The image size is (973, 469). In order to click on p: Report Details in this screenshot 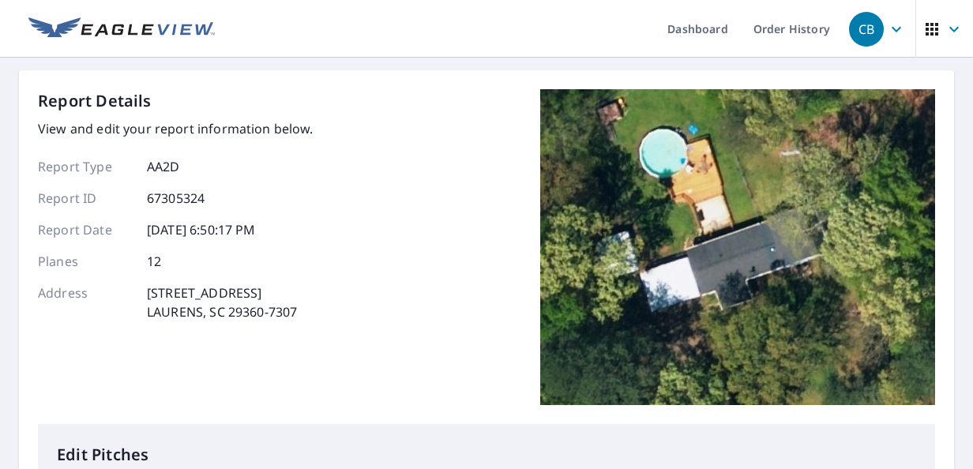, I will do `click(95, 101)`.